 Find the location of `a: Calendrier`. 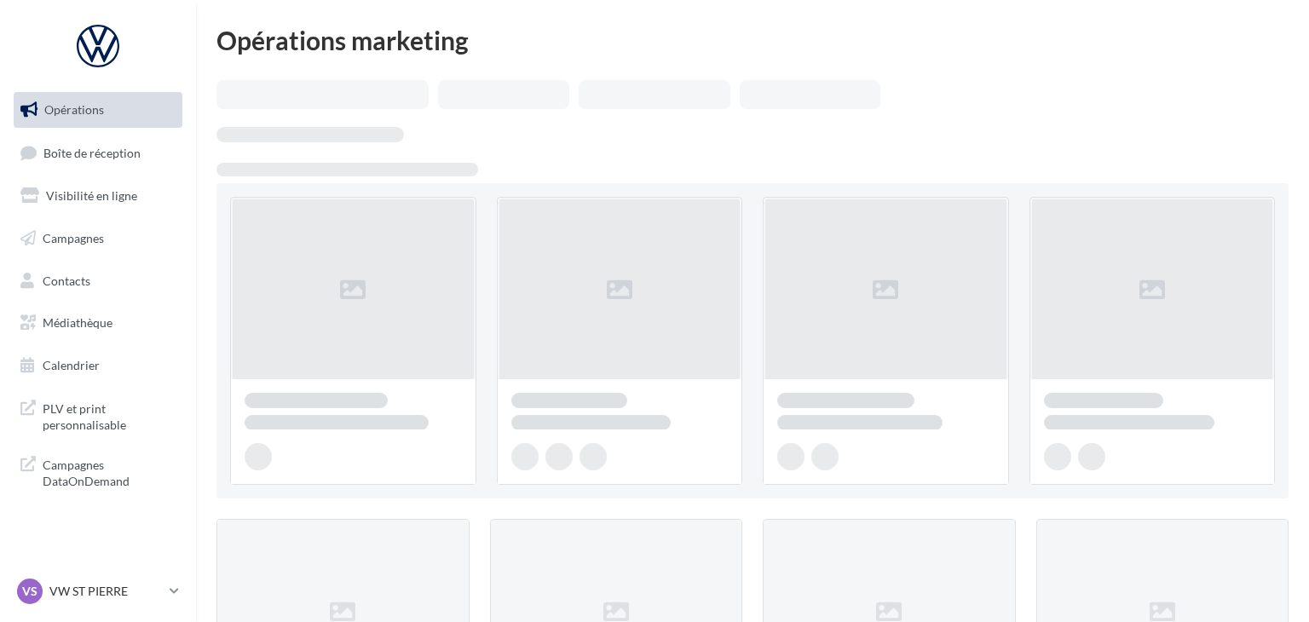

a: Calendrier is located at coordinates (98, 366).